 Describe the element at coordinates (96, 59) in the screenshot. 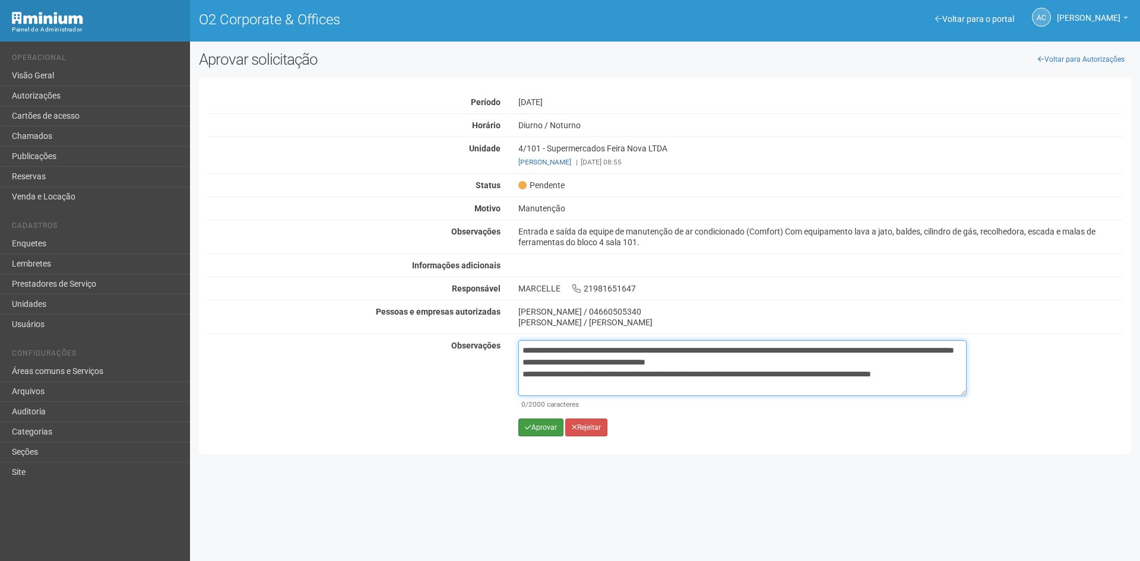

I see `li: Operacional` at that location.